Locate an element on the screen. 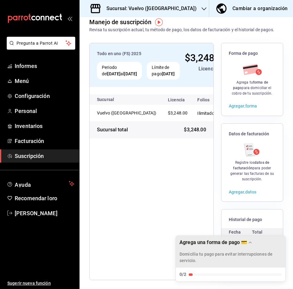 This screenshot has height=289, width=293. font: Domicilia tu pago para evitar interrupciones de servicio. is located at coordinates (226, 257).